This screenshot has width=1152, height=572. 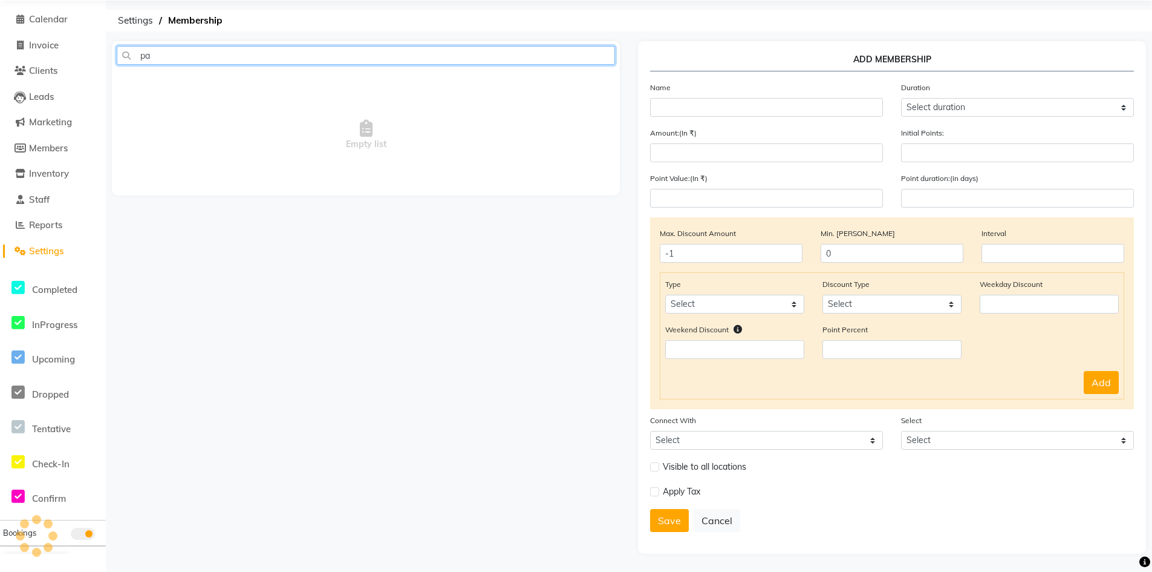 What do you see at coordinates (670, 520) in the screenshot?
I see `button: Save` at bounding box center [670, 520].